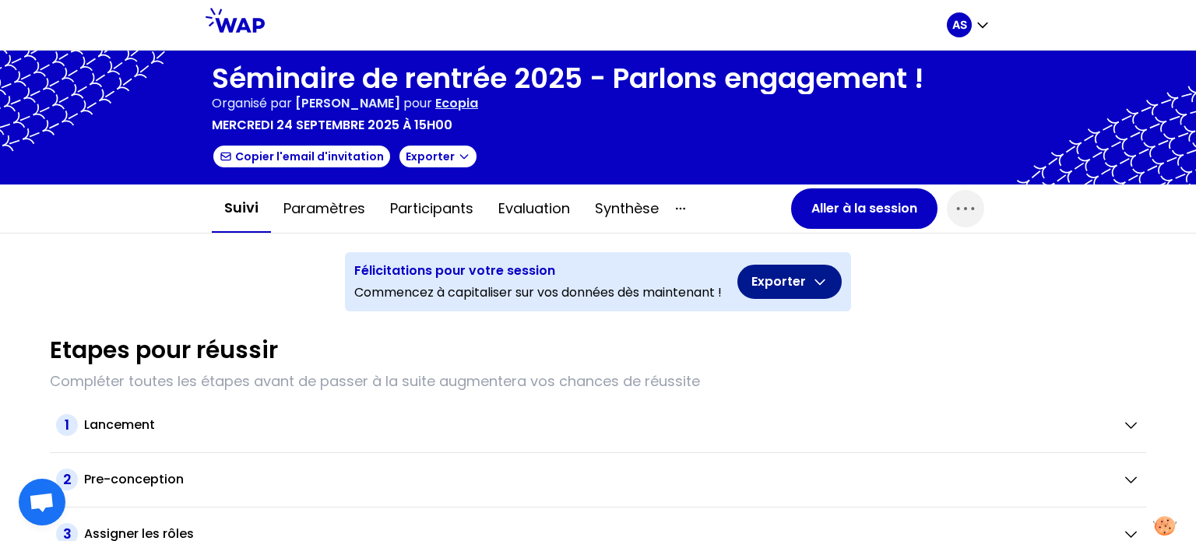 This screenshot has width=1196, height=541. What do you see at coordinates (42, 502) in the screenshot?
I see `div: Ouvrir le chat` at bounding box center [42, 502].